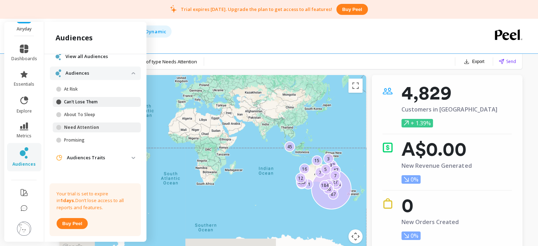 The image size is (538, 246). What do you see at coordinates (98, 73) in the screenshot?
I see `p: Audiences` at bounding box center [98, 73].